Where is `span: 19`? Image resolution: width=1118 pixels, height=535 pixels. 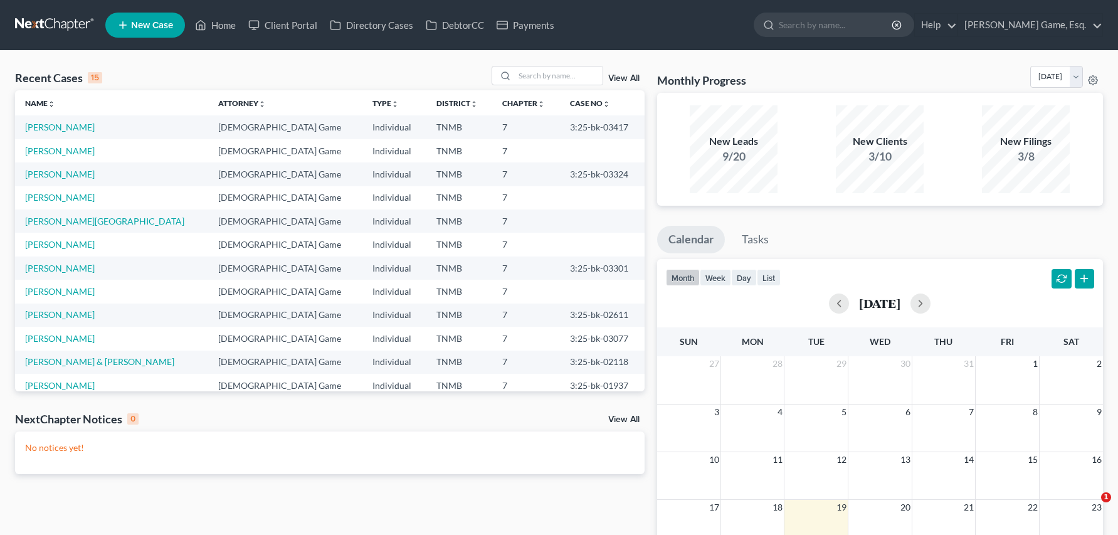 span: 19 is located at coordinates (842, 507).